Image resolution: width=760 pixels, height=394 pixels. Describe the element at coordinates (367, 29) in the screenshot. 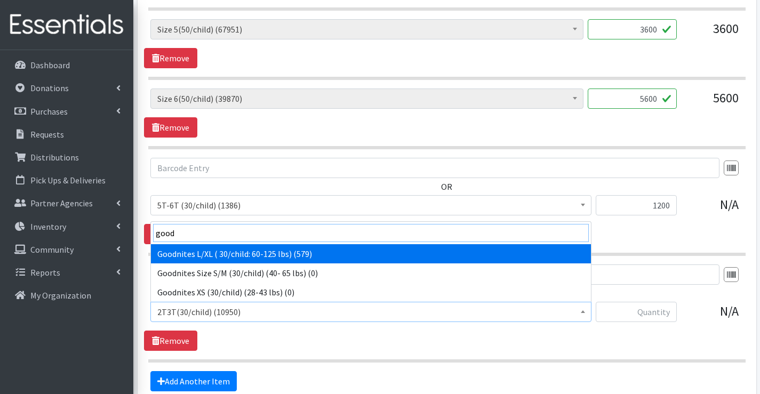

I see `span: Size 5(50/child) (67951)` at that location.